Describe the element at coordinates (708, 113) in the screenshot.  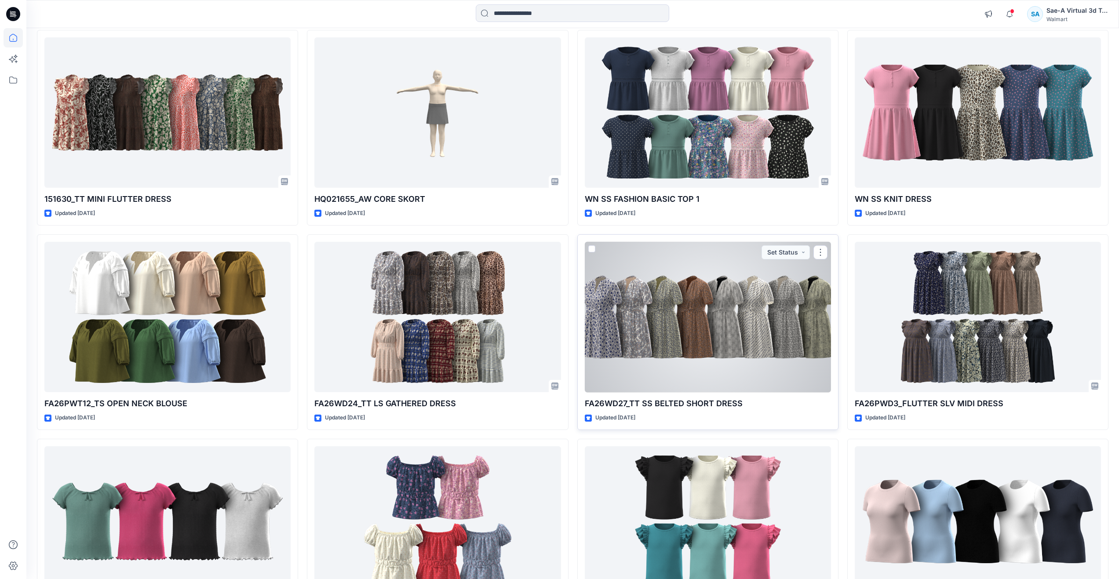
I see `a: WN SS FASHION BASIC TOP 1` at that location.